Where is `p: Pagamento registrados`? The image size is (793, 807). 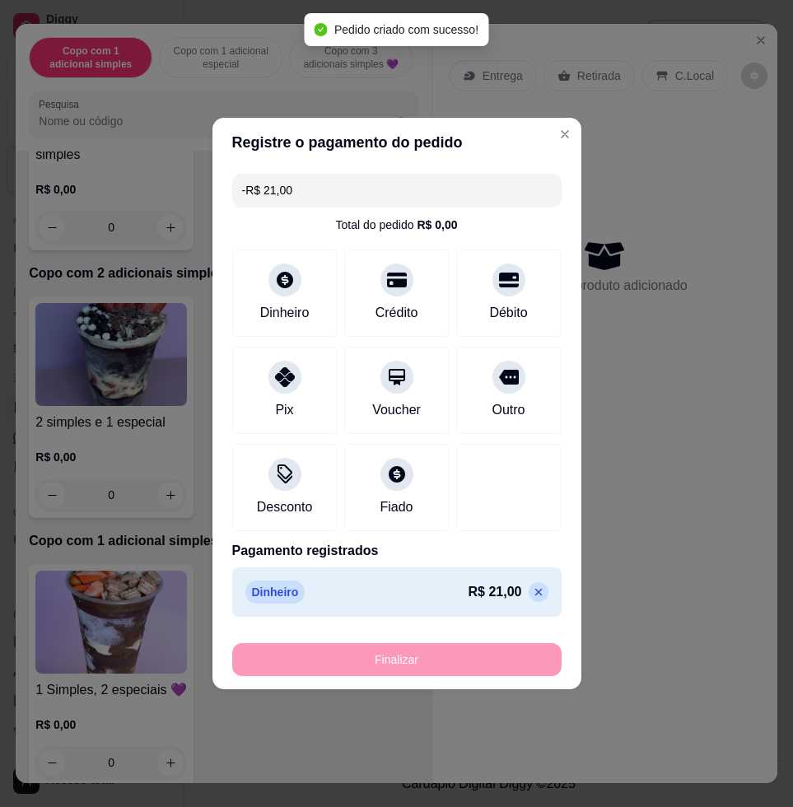
p: Pagamento registrados is located at coordinates (397, 551).